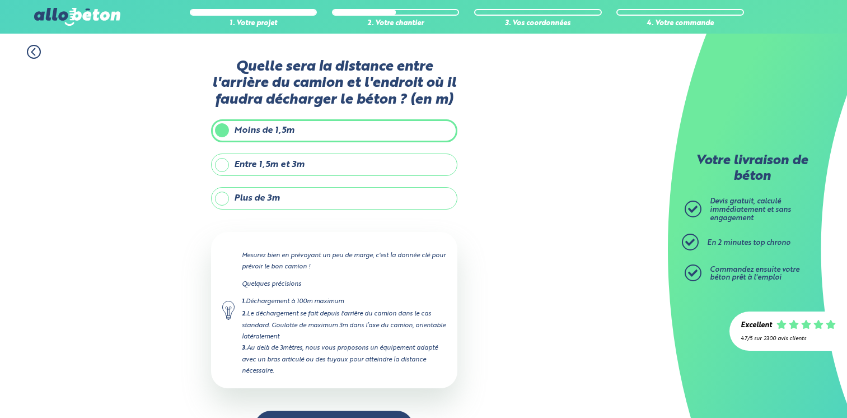  What do you see at coordinates (680, 24) in the screenshot?
I see `div: 4. Votre commande` at bounding box center [680, 24].